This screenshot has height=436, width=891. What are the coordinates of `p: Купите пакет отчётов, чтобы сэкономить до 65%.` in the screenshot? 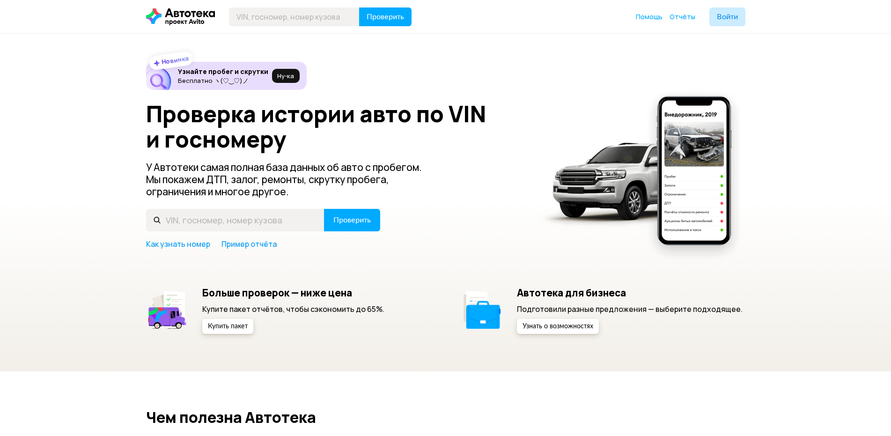 It's located at (293, 309).